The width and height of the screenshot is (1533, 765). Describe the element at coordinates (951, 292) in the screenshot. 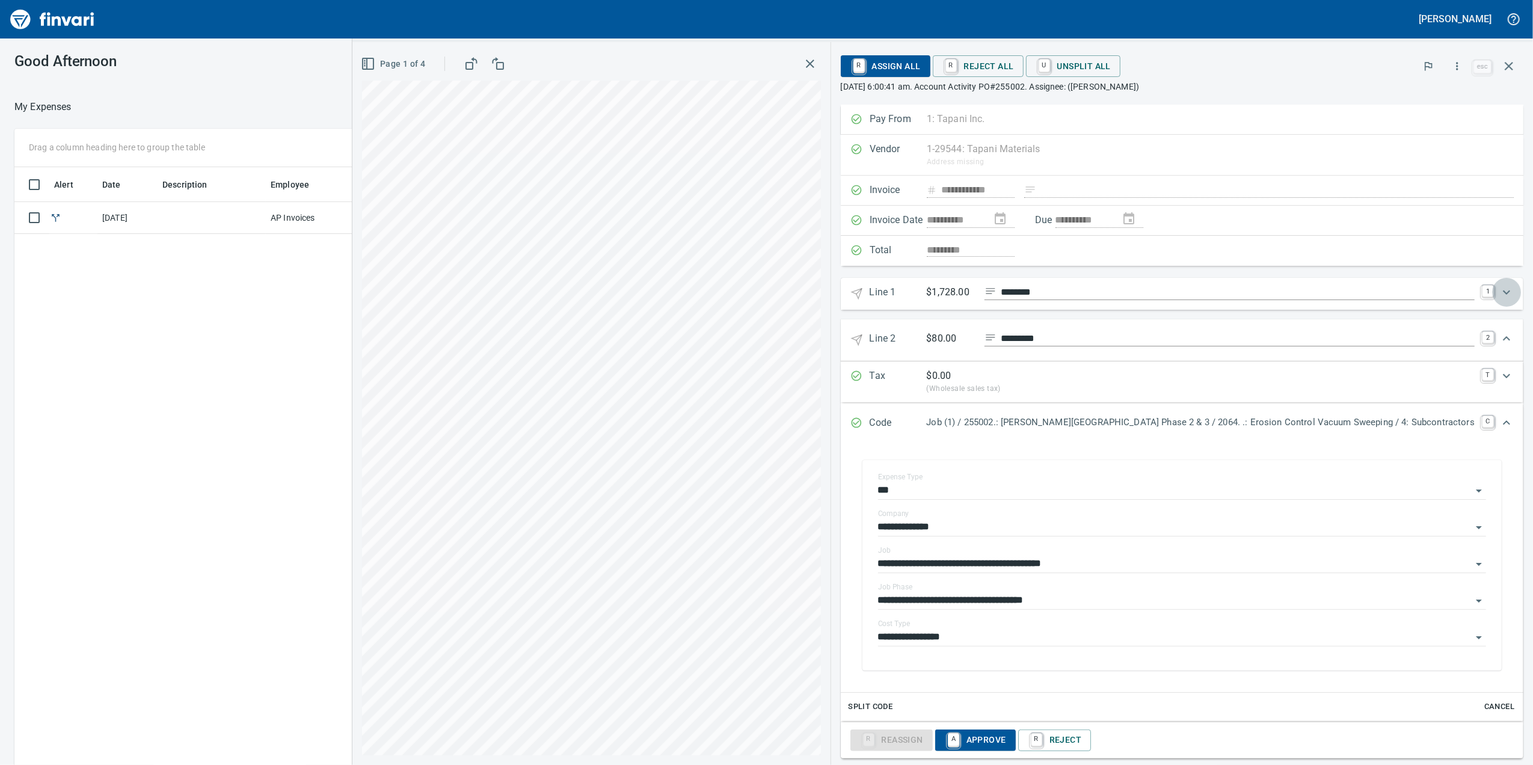

I see `p: $1,728.00` at that location.